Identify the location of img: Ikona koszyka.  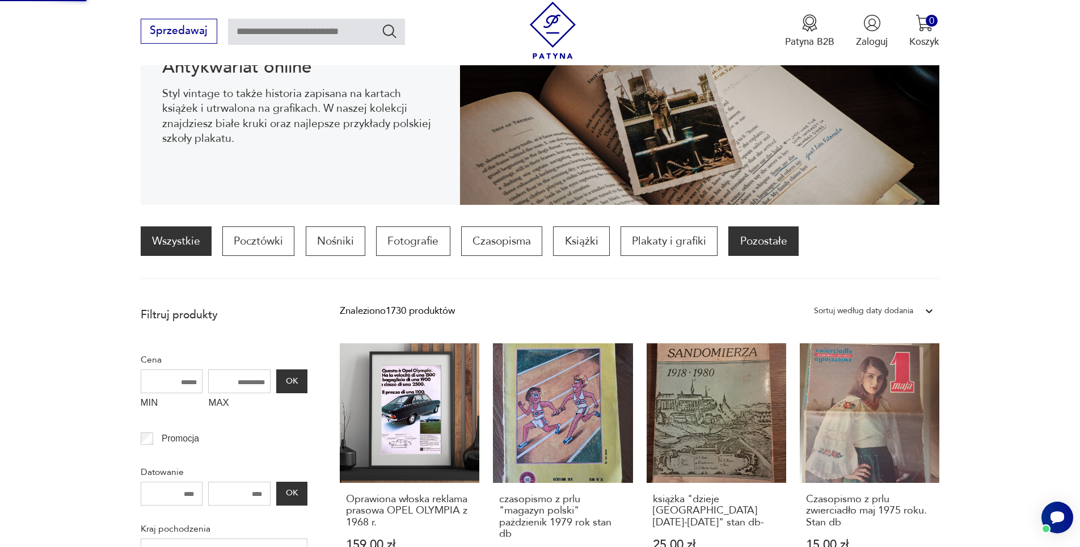
(924, 23).